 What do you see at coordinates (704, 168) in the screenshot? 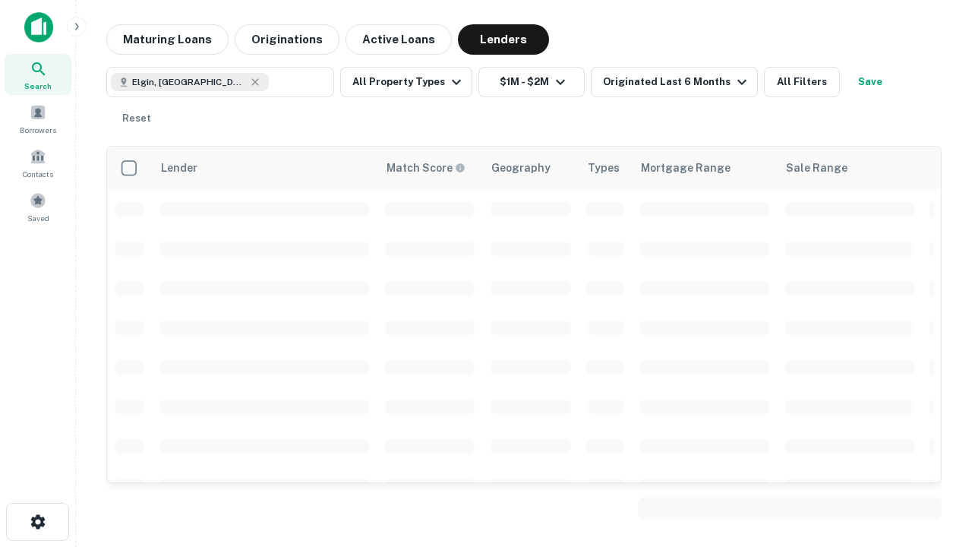
I see `th: Mortgage Range` at bounding box center [704, 168].